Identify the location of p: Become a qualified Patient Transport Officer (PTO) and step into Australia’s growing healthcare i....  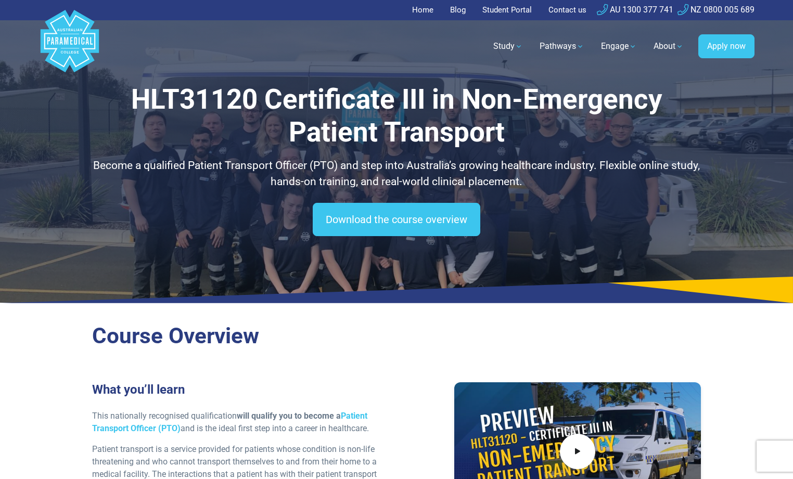
(396, 174).